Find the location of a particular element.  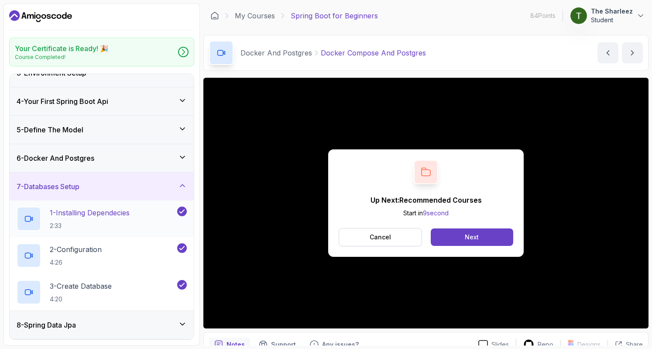

p: Cancel is located at coordinates (380, 237).